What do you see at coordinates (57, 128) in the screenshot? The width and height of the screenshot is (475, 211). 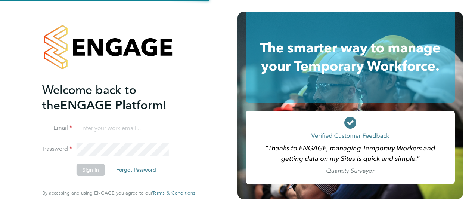 I see `label: Email` at bounding box center [57, 128].